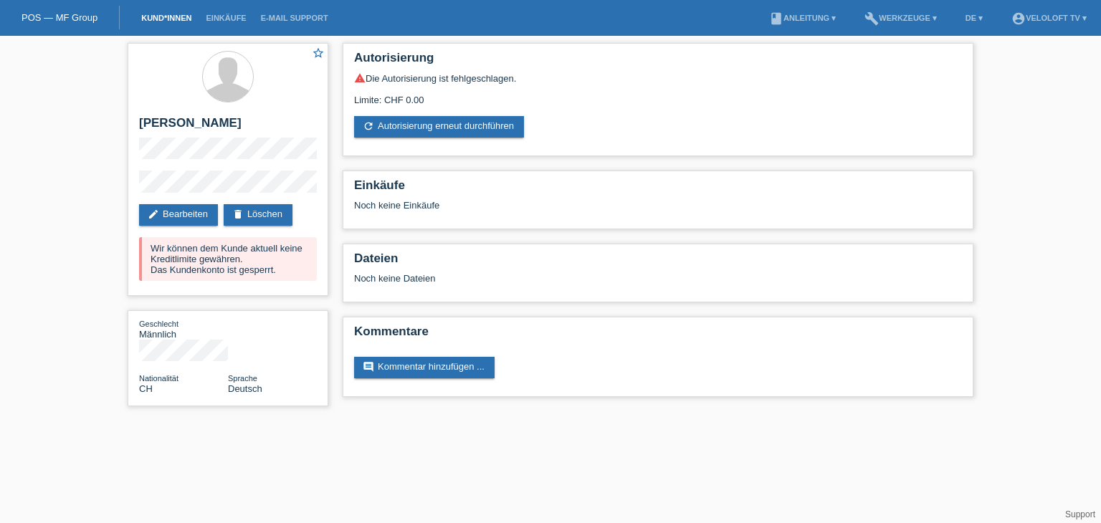  I want to click on h2: Kommentare, so click(658, 335).